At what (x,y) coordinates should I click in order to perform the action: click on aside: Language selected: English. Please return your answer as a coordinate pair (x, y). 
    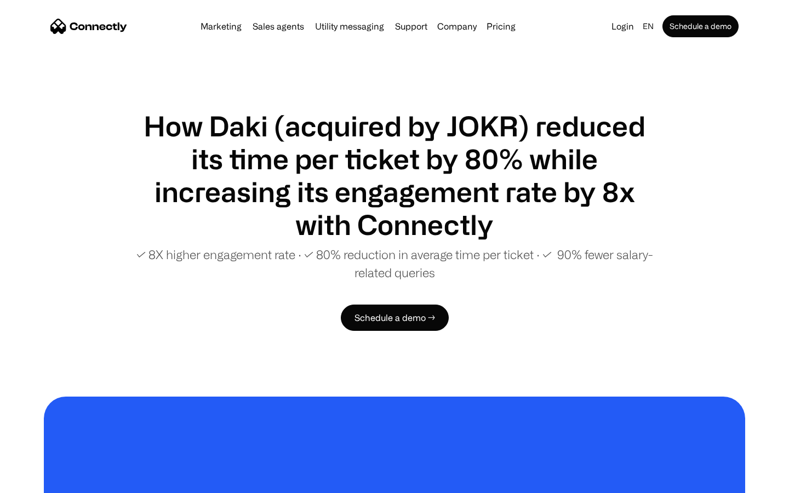
    Looking at the image, I should click on (38, 481).